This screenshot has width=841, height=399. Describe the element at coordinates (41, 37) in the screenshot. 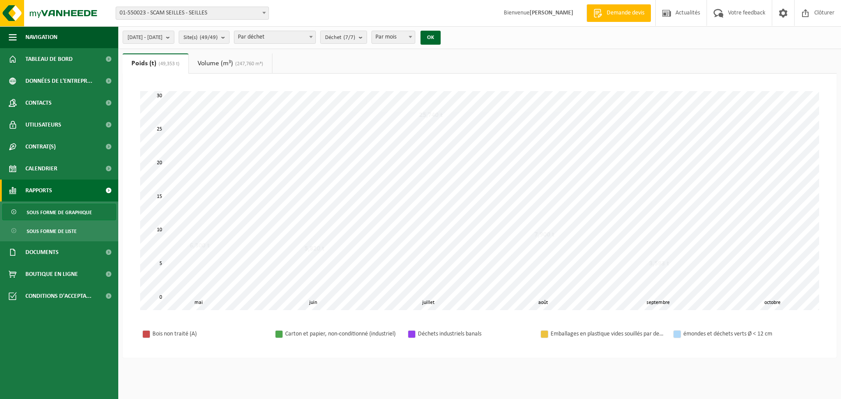

I see `span: Navigation` at that location.